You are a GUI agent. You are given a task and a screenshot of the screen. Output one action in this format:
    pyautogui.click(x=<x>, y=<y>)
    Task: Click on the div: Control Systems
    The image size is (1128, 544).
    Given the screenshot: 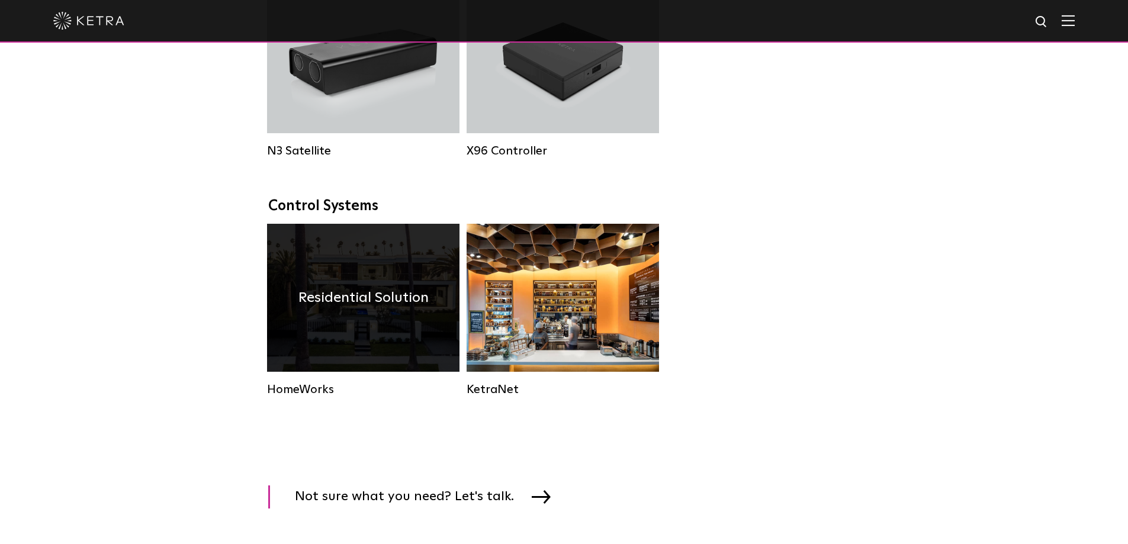 What is the action you would take?
    pyautogui.click(x=564, y=206)
    